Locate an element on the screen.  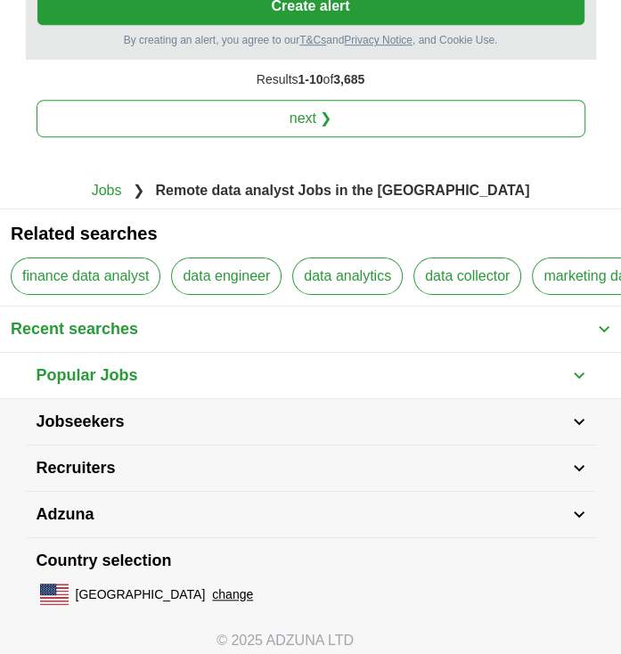
span: Jobseekers is located at coordinates (80, 421).